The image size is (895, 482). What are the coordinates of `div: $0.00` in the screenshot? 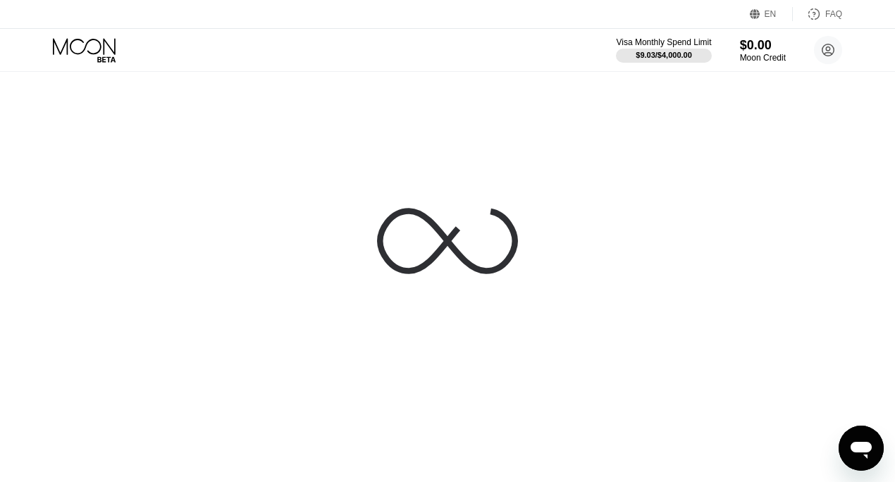 It's located at (762, 45).